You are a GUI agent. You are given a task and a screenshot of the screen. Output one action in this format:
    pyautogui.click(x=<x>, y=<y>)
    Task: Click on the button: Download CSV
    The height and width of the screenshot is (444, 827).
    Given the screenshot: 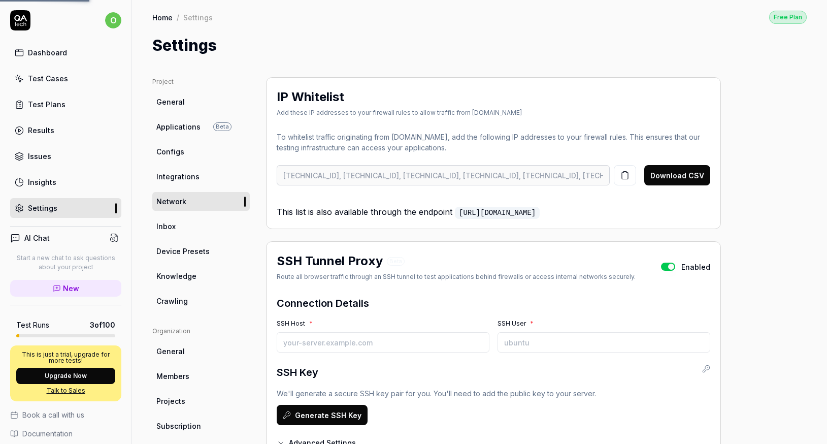 What is the action you would take?
    pyautogui.click(x=677, y=175)
    